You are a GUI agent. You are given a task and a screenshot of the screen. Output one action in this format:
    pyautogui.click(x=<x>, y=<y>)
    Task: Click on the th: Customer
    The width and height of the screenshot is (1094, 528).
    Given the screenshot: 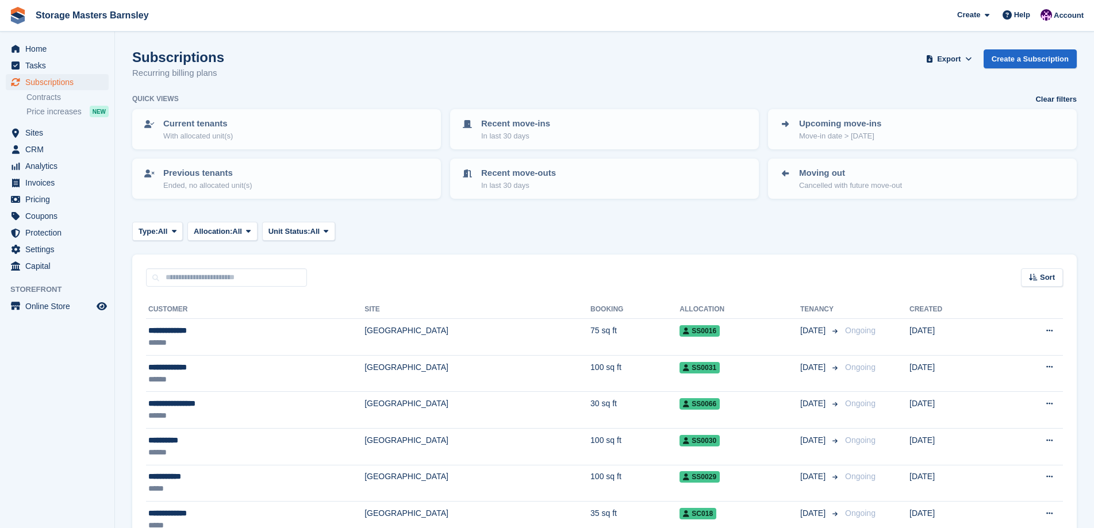 What is the action you would take?
    pyautogui.click(x=255, y=310)
    